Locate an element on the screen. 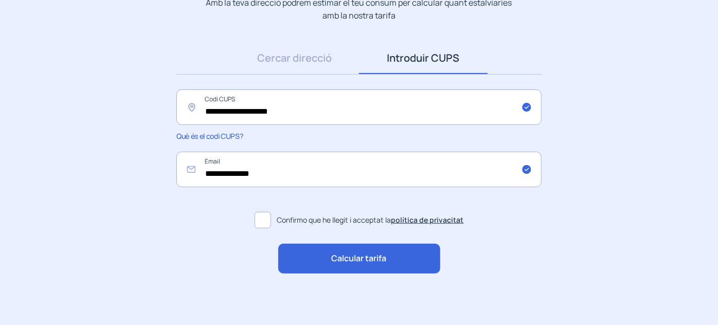 The image size is (718, 325). a: política de privacitat is located at coordinates (427, 220).